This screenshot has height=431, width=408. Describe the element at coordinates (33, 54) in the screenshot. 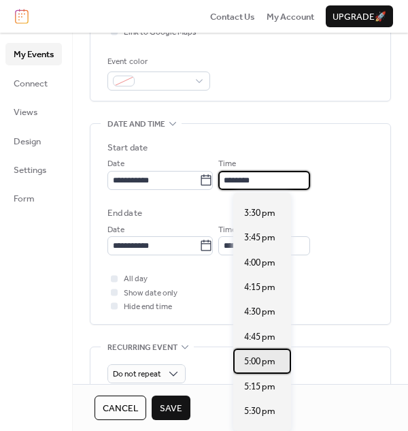

I see `a: My Events` at that location.